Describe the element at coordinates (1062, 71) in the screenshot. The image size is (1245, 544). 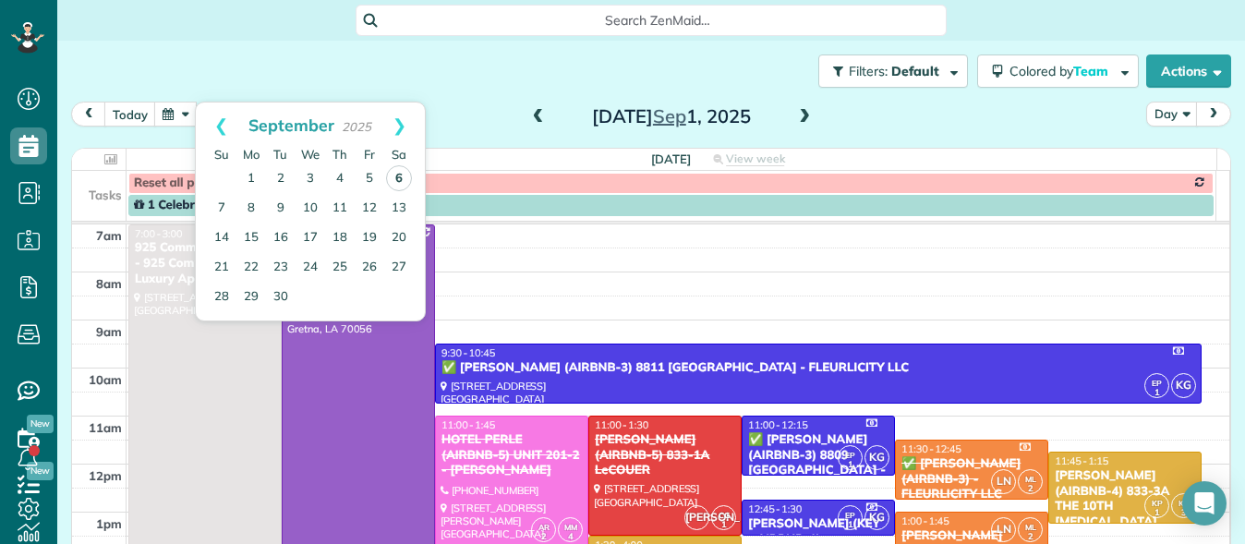
I see `span: Colored by` at that location.